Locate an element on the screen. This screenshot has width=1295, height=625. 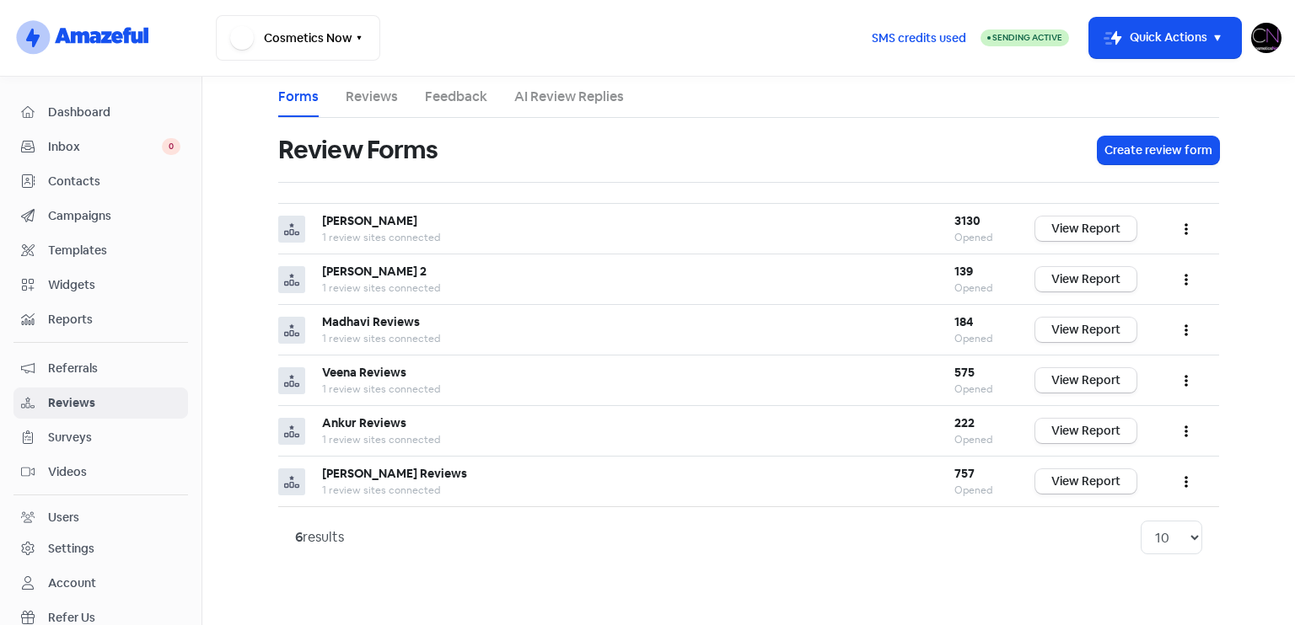
button: Cosmetics Now is located at coordinates (298, 38).